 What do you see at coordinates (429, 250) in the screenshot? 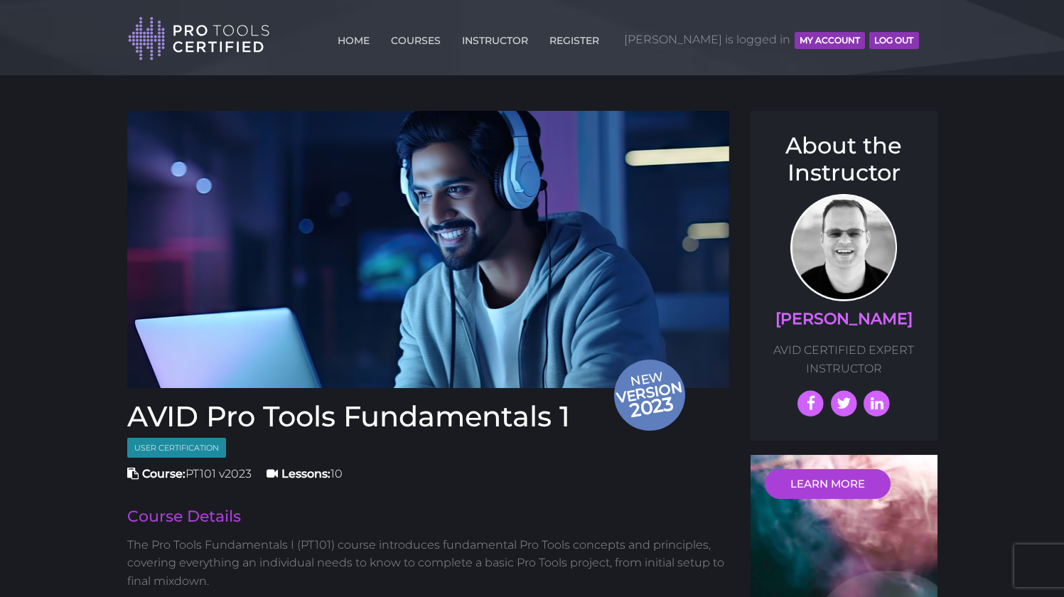
I see `a: Newversion 2023` at bounding box center [429, 250].